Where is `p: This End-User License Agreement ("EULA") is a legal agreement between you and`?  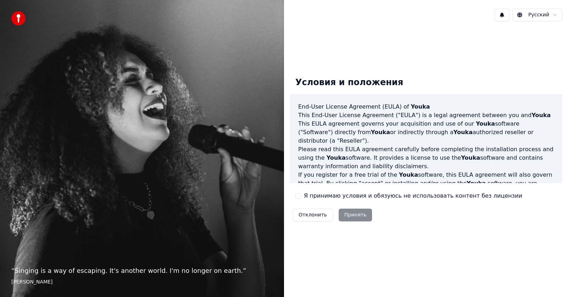 p: This End-User License Agreement ("EULA") is a legal agreement between you and is located at coordinates (426, 115).